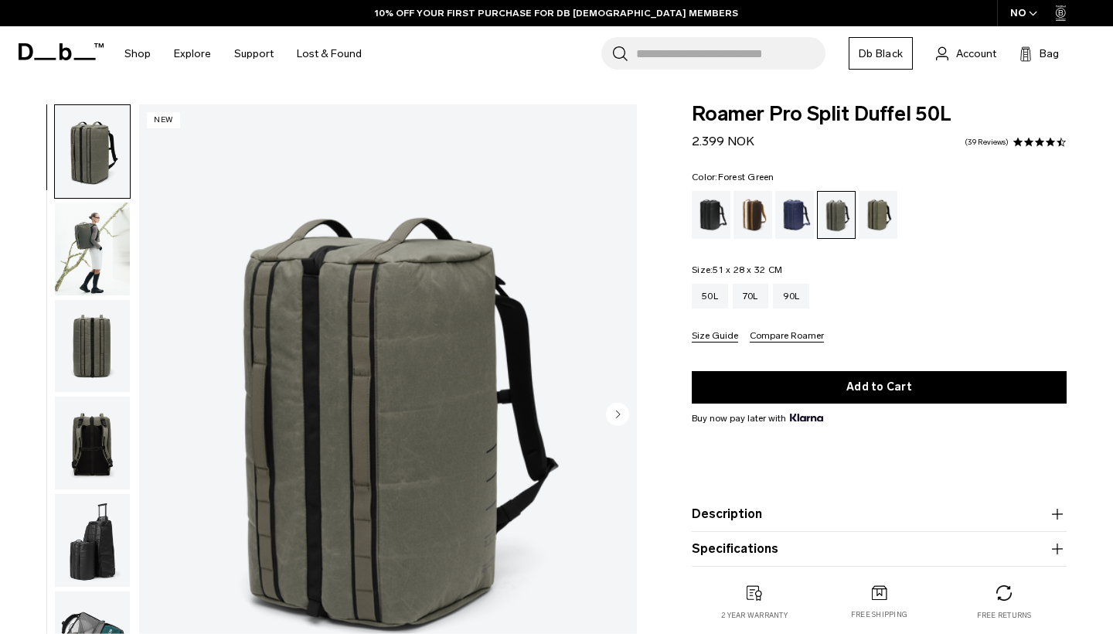 This screenshot has height=634, width=1113. Describe the element at coordinates (715, 336) in the screenshot. I see `button: Size Guide` at that location.